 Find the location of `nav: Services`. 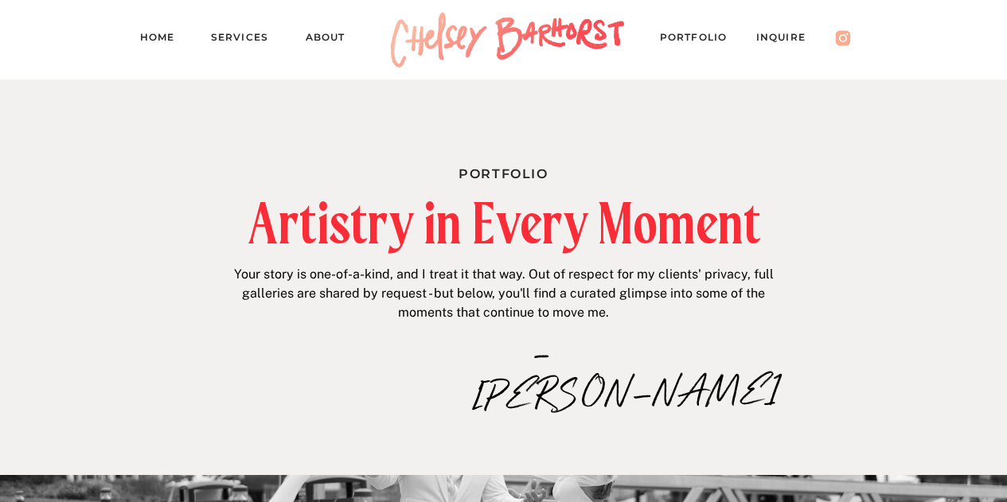

nav: Services is located at coordinates (247, 40).